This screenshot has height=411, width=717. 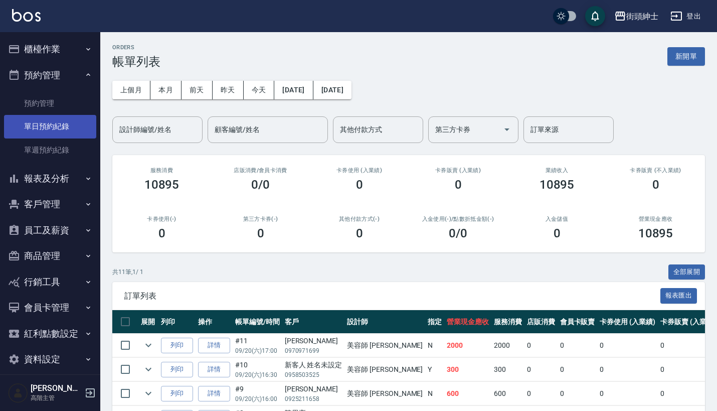 What do you see at coordinates (541, 321) in the screenshot?
I see `th: 店販消費` at bounding box center [541, 321].